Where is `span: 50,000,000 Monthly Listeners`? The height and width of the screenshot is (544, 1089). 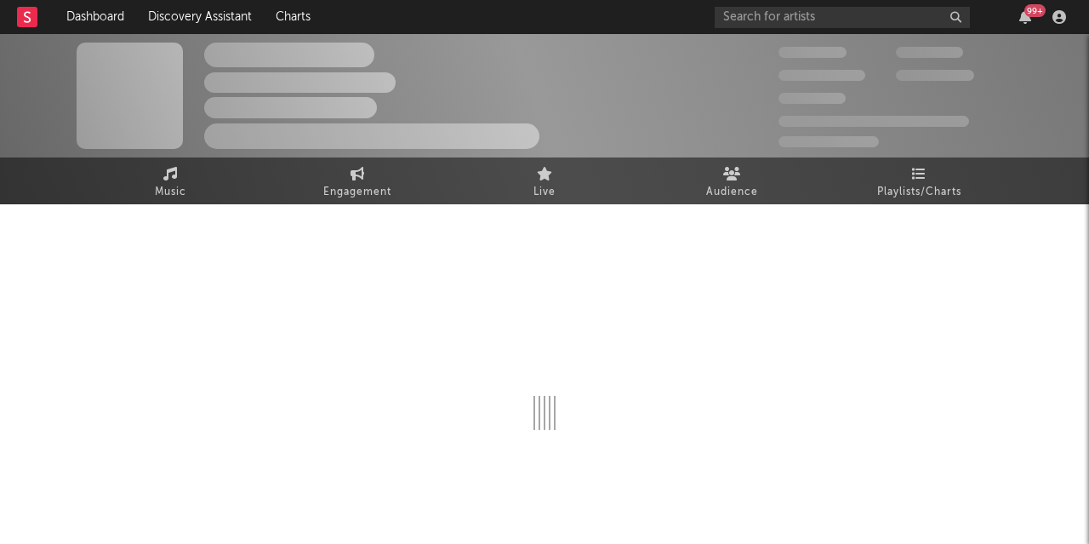 span: 50,000,000 Monthly Listeners is located at coordinates (874, 121).